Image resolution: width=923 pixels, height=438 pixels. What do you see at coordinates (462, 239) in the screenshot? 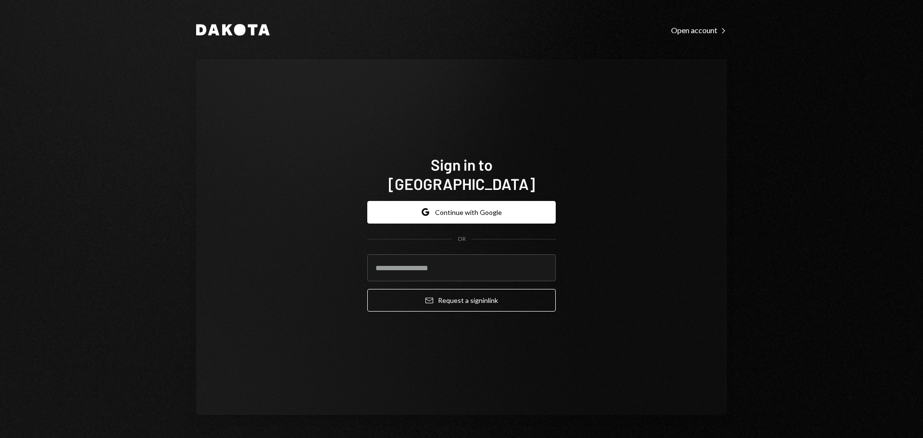
I see `div: OR` at bounding box center [462, 239].